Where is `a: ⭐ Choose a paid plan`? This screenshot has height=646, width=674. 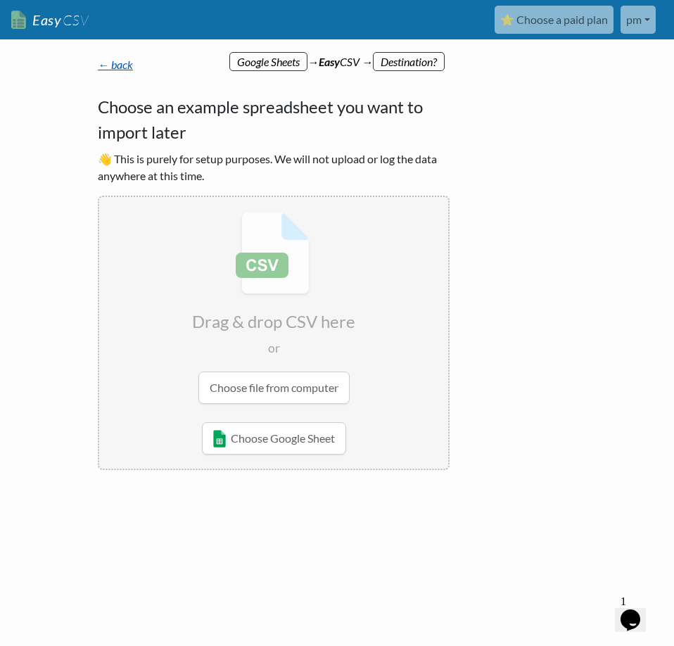 a: ⭐ Choose a paid plan is located at coordinates (554, 20).